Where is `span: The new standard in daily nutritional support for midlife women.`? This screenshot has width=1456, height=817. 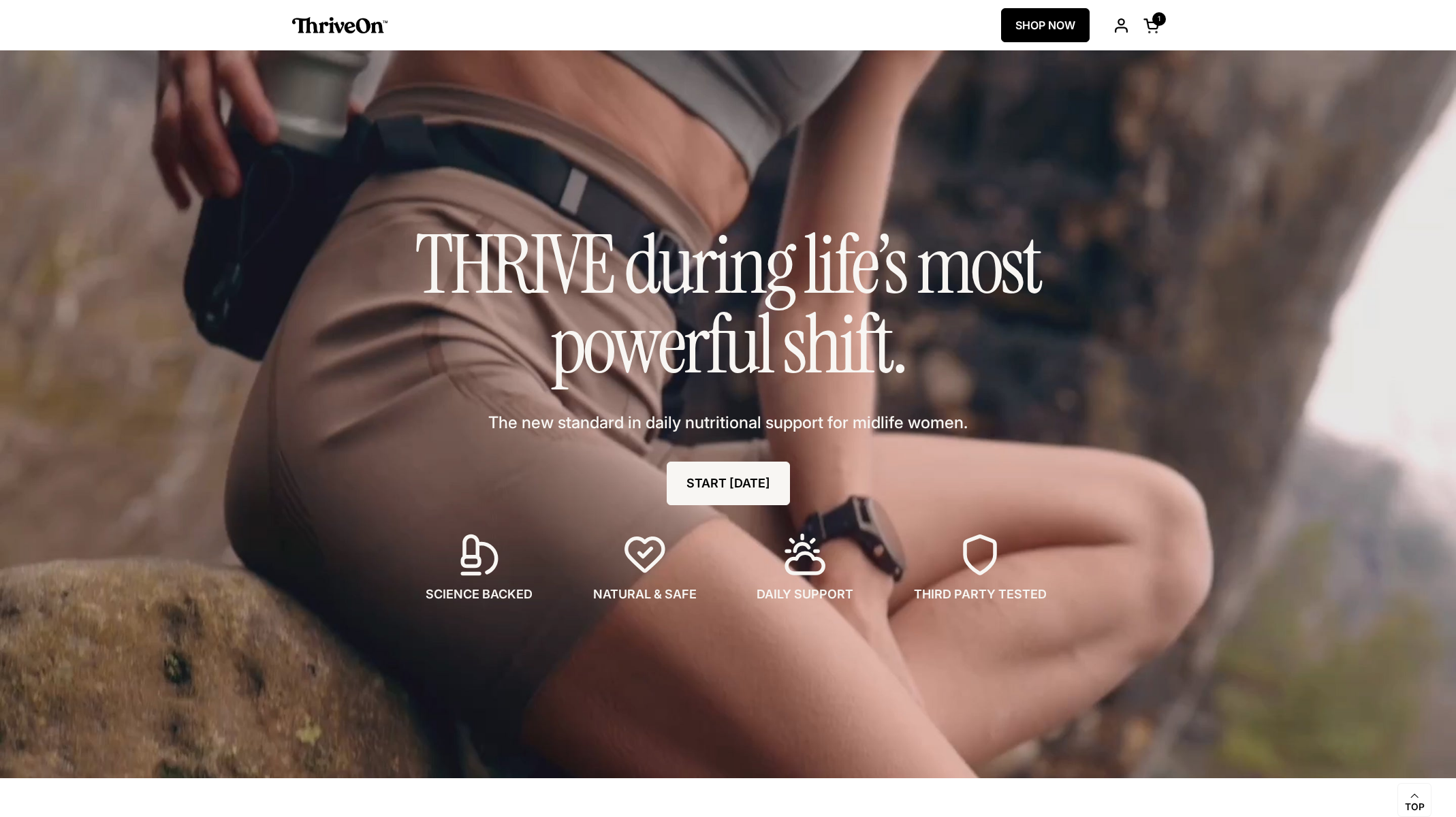
span: The new standard in daily nutritional support for midlife women. is located at coordinates (728, 423).